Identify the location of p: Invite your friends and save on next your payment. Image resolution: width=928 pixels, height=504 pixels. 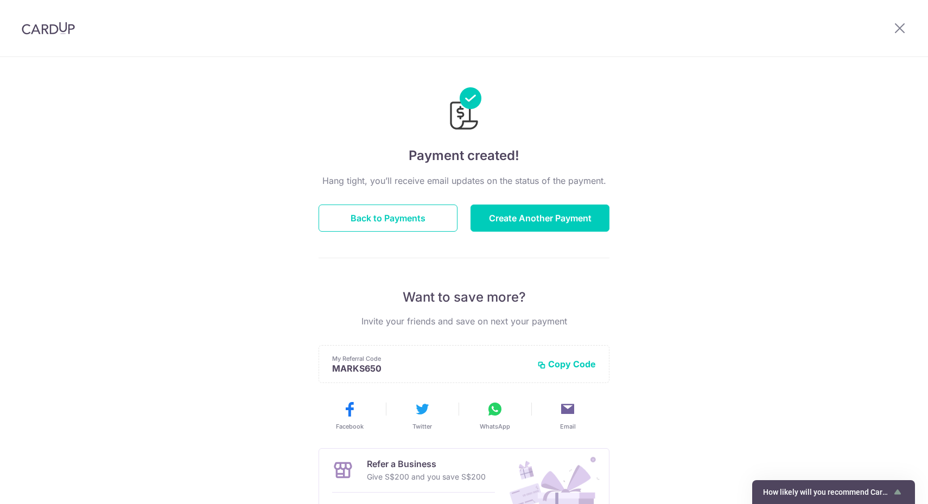
(464, 321).